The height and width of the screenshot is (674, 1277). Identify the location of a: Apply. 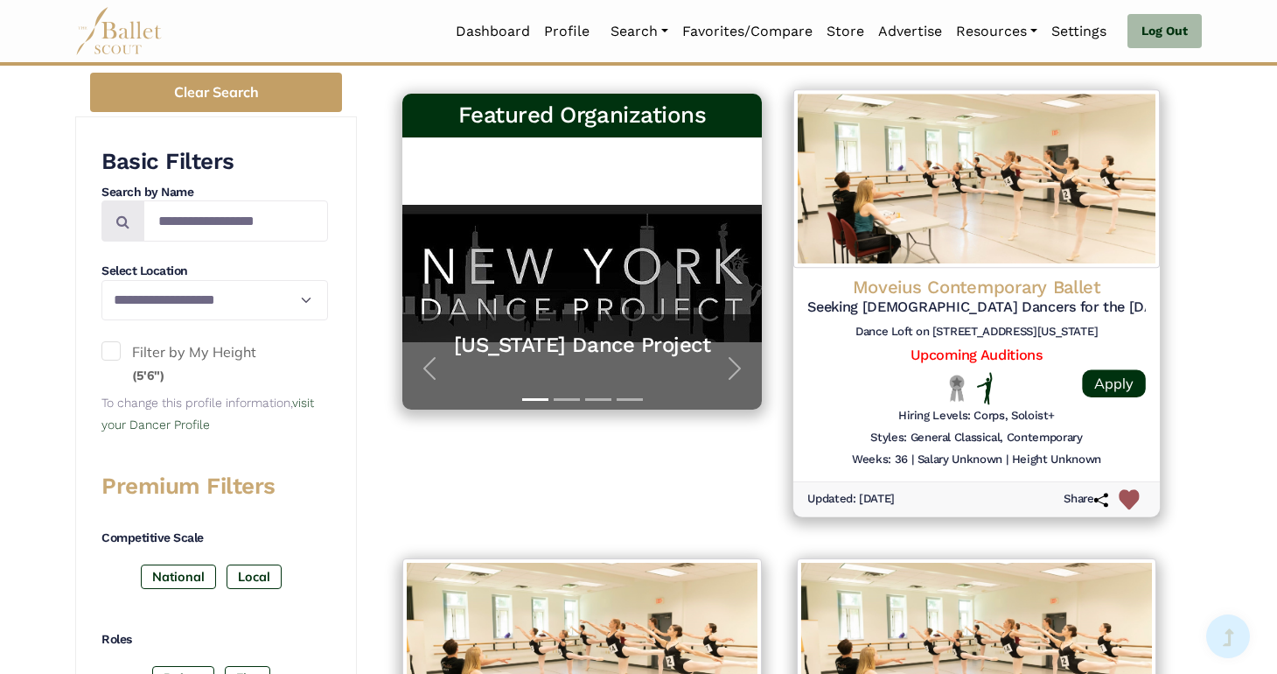
(1114, 383).